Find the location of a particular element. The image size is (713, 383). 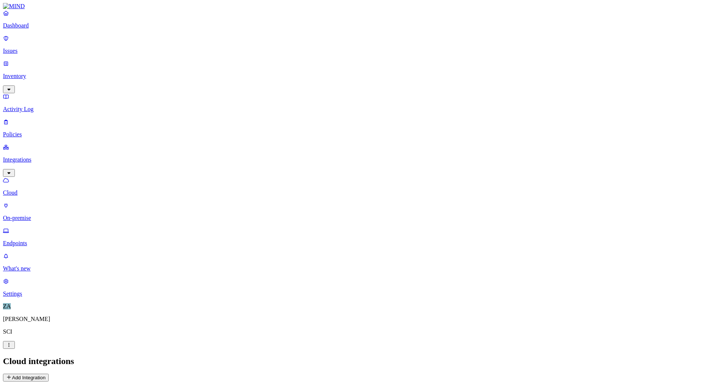

a: Cloud is located at coordinates (357, 187).